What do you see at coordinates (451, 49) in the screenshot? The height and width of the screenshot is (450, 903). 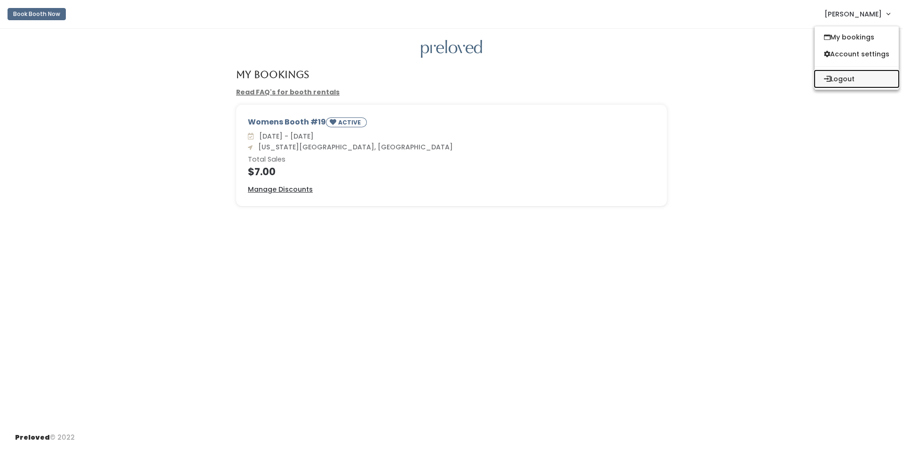 I see `img: preloved logo` at bounding box center [451, 49].